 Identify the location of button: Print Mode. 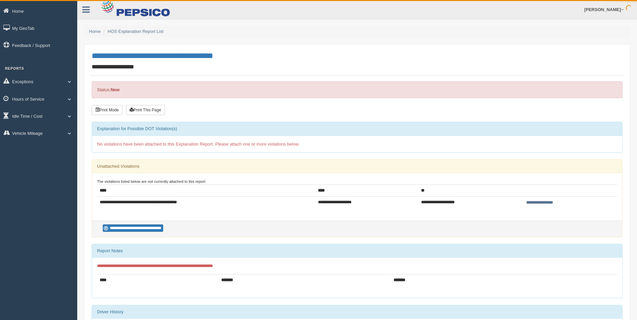
(107, 110).